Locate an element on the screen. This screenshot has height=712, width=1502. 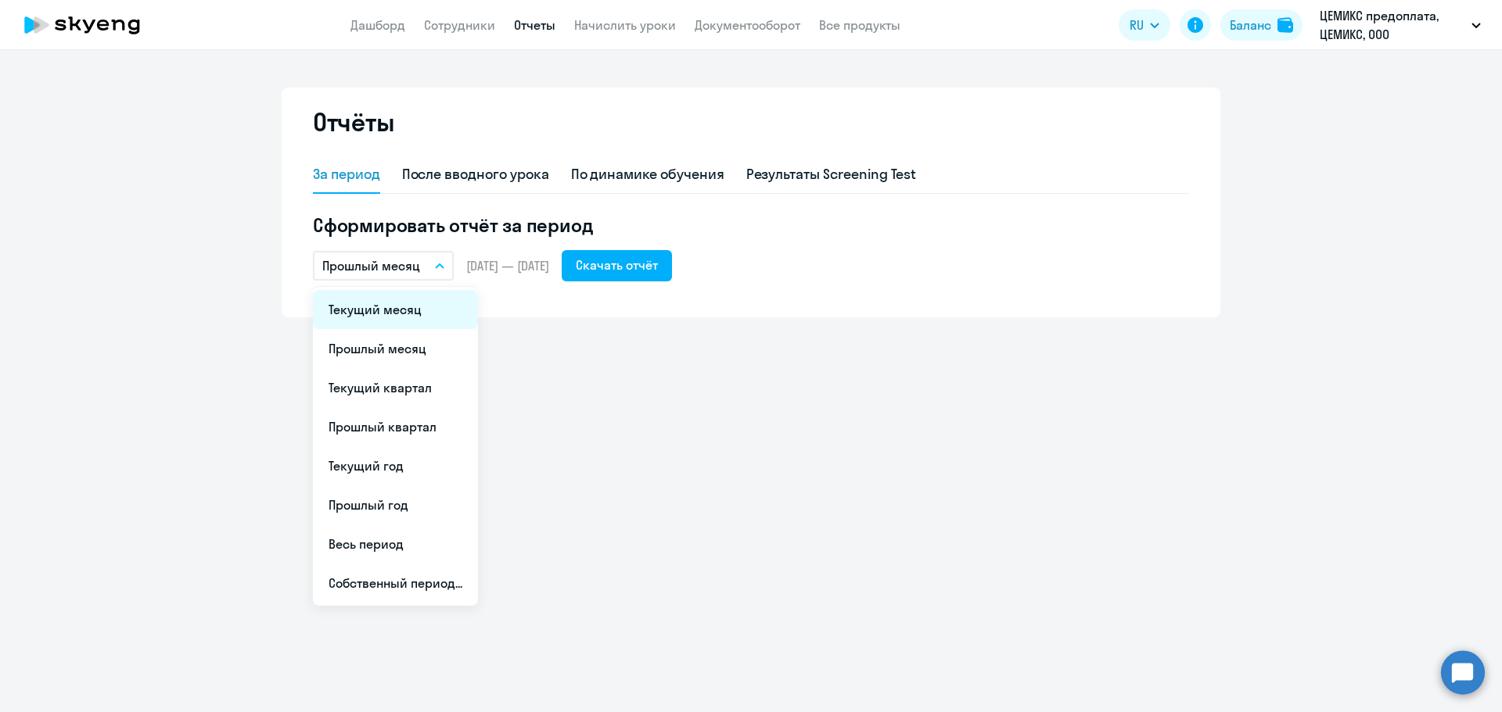
div: Баланс is located at coordinates (1250, 25).